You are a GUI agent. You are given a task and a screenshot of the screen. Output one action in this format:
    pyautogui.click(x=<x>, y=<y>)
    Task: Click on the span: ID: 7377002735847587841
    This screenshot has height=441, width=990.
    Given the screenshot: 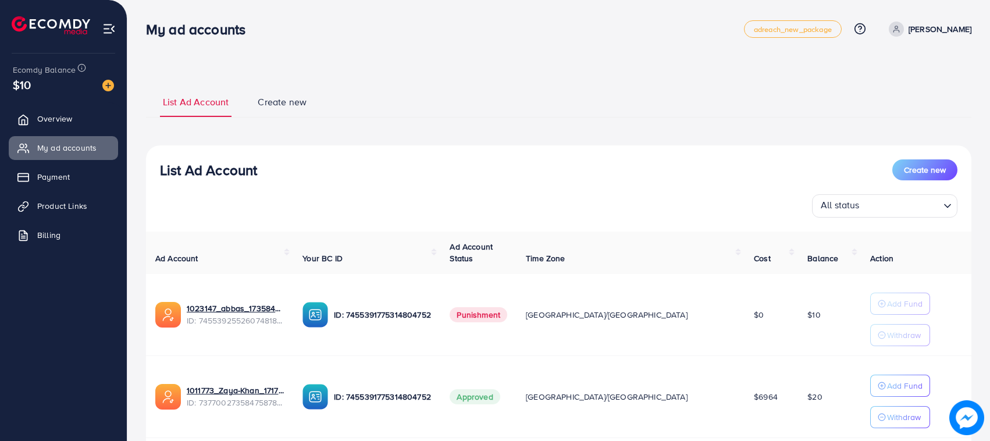 What is the action you would take?
    pyautogui.click(x=235, y=403)
    